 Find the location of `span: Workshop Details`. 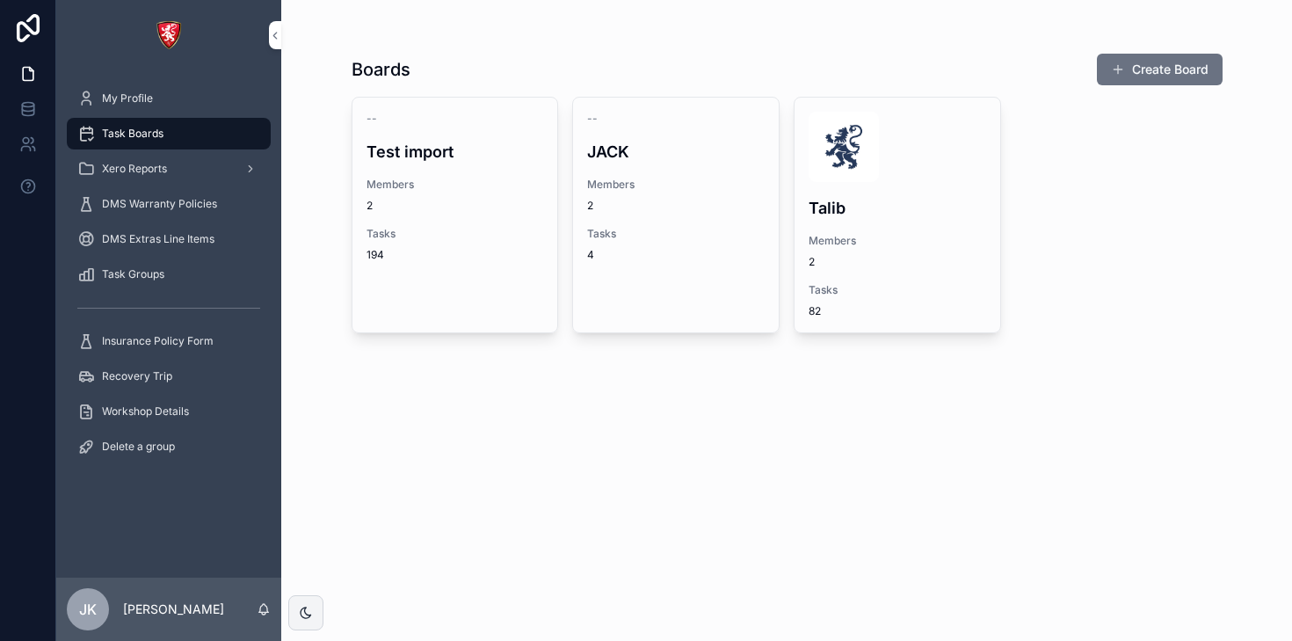

span: Workshop Details is located at coordinates (145, 411).